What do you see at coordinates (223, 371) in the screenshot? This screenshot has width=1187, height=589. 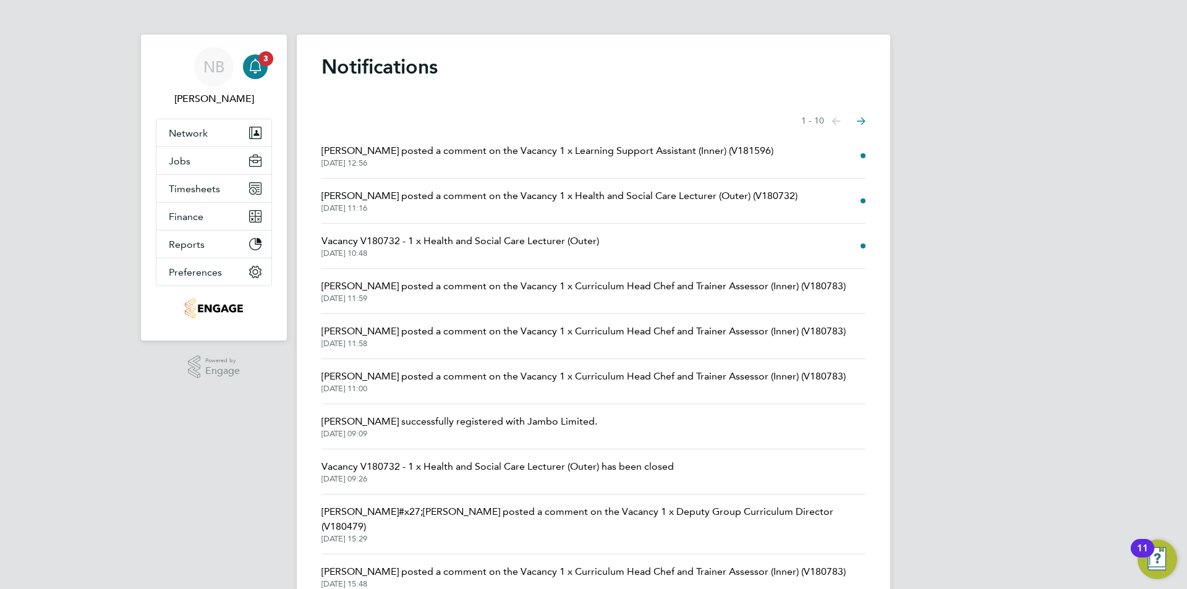 I see `span: Engage` at bounding box center [223, 371].